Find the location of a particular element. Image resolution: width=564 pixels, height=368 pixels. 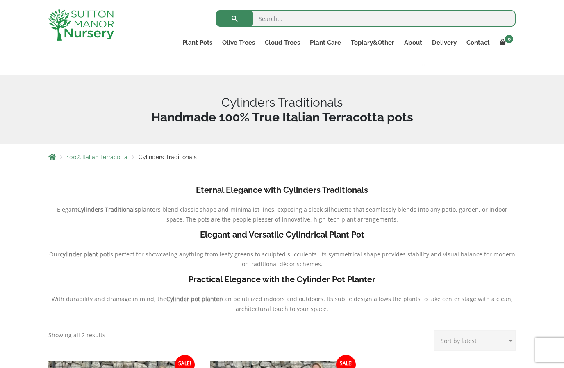

b: cylinder plant pot is located at coordinates (84, 254).